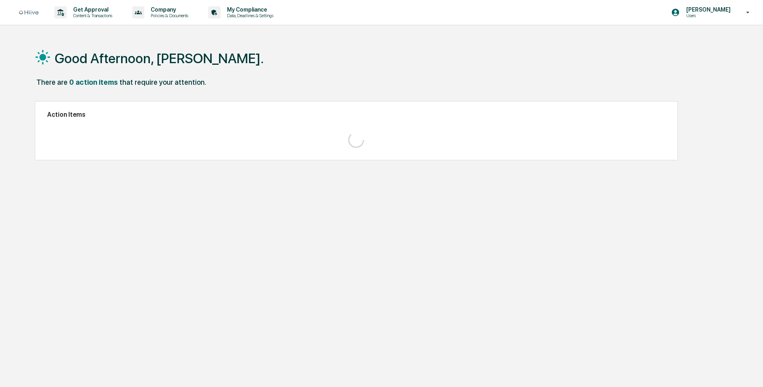 Image resolution: width=763 pixels, height=387 pixels. Describe the element at coordinates (94, 82) in the screenshot. I see `div: 0 action items` at that location.